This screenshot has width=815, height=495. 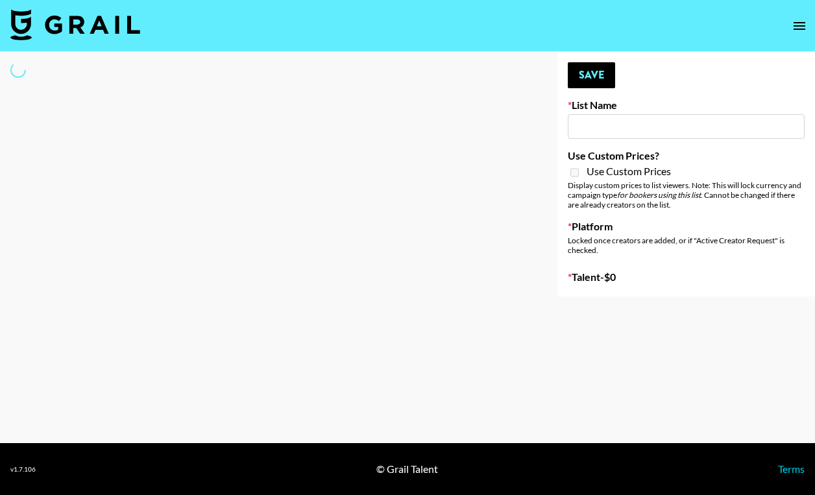 I want to click on a: Terms, so click(x=791, y=469).